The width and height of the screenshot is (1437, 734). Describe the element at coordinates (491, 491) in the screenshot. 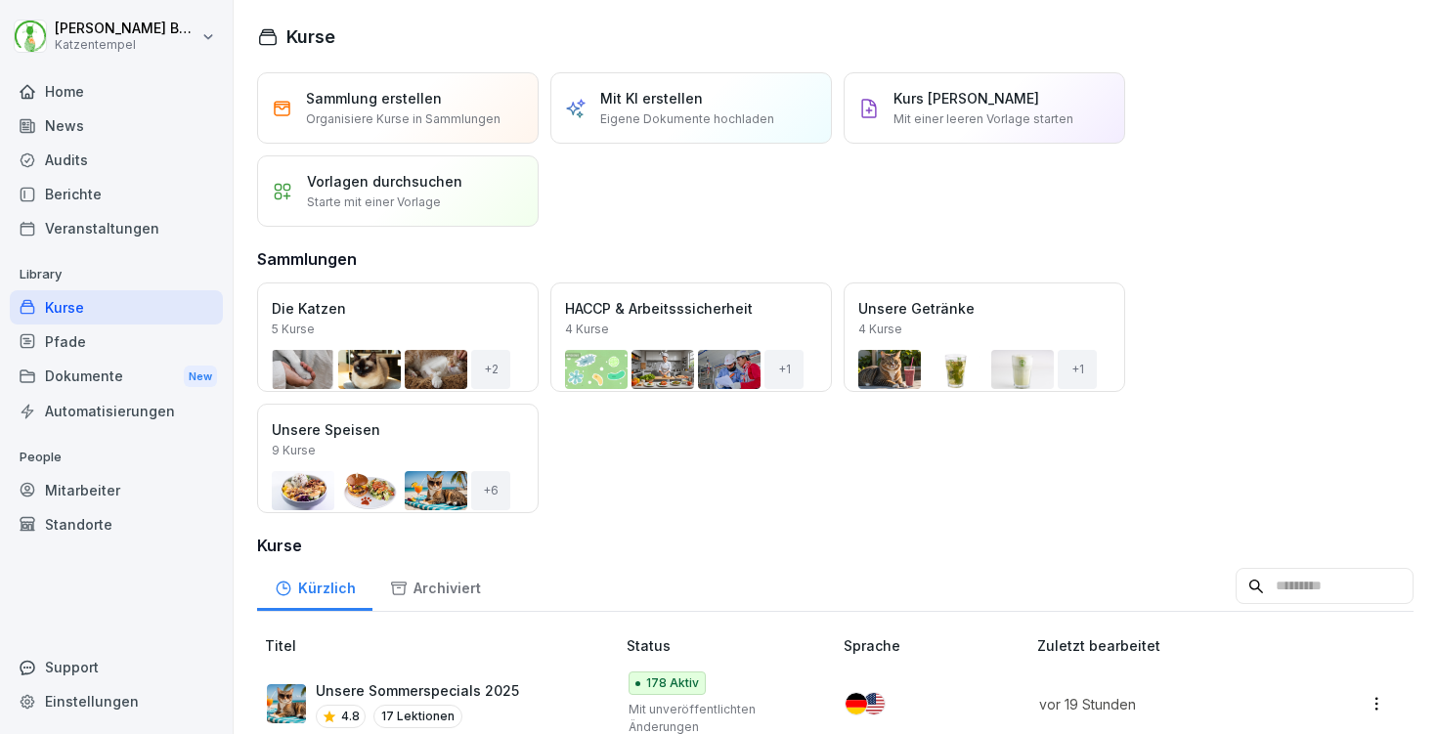

I see `div: + 6` at that location.